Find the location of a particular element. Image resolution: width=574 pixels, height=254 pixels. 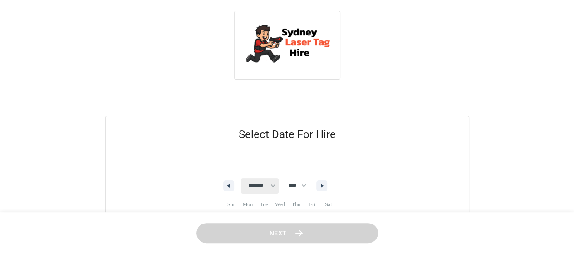

span: Sat is located at coordinates (329, 204).